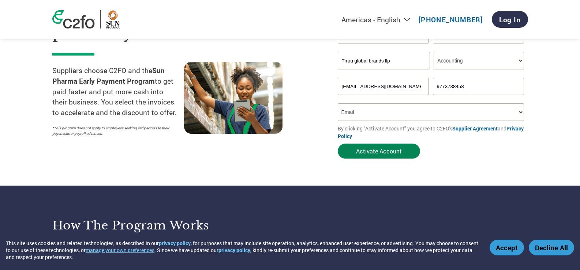 This screenshot has width=580, height=270. What do you see at coordinates (242, 250) in the screenshot?
I see `div: This site uses cookies and related technologies, as described in our , for purposes that may incl...` at bounding box center [242, 250].